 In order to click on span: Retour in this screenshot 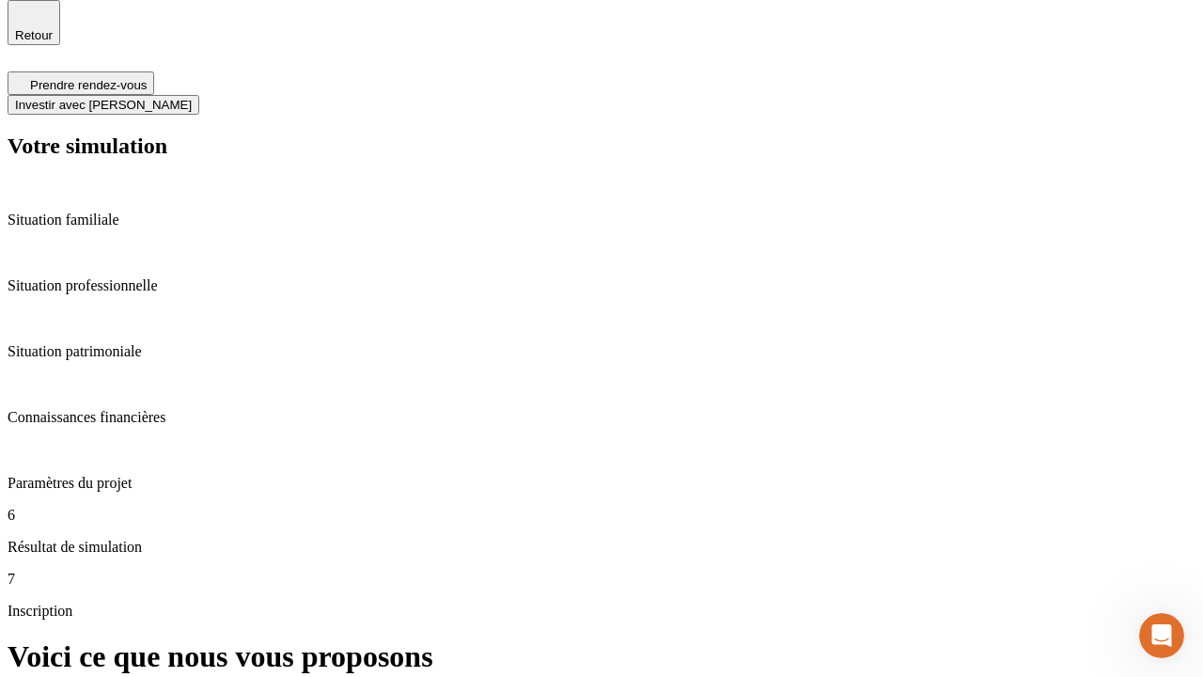, I will do `click(34, 35)`.